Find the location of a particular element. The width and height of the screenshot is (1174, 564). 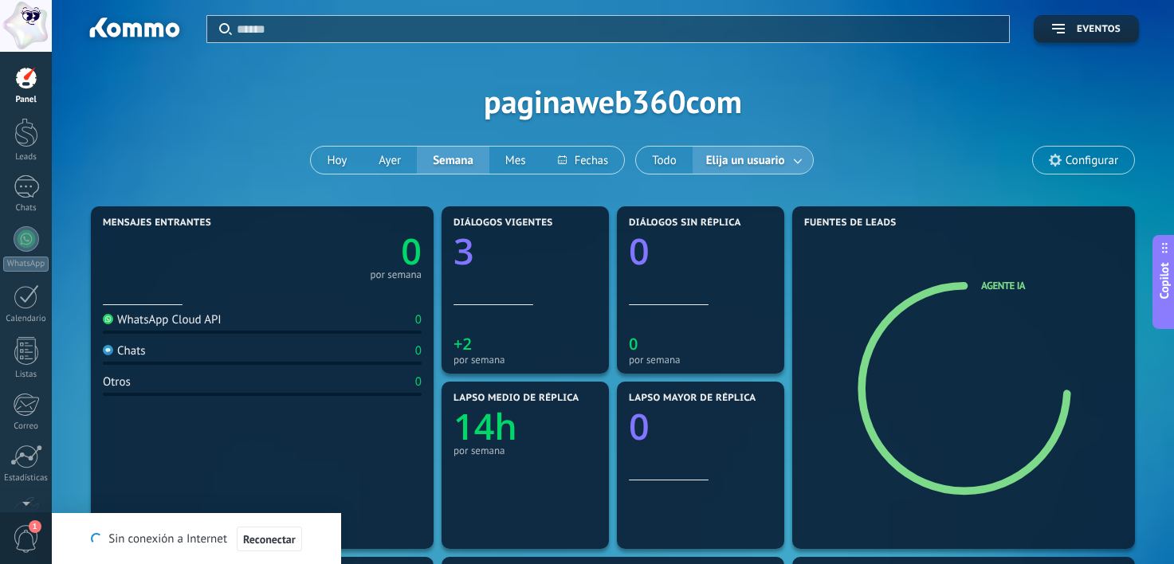

div: Calendario is located at coordinates (26, 319).